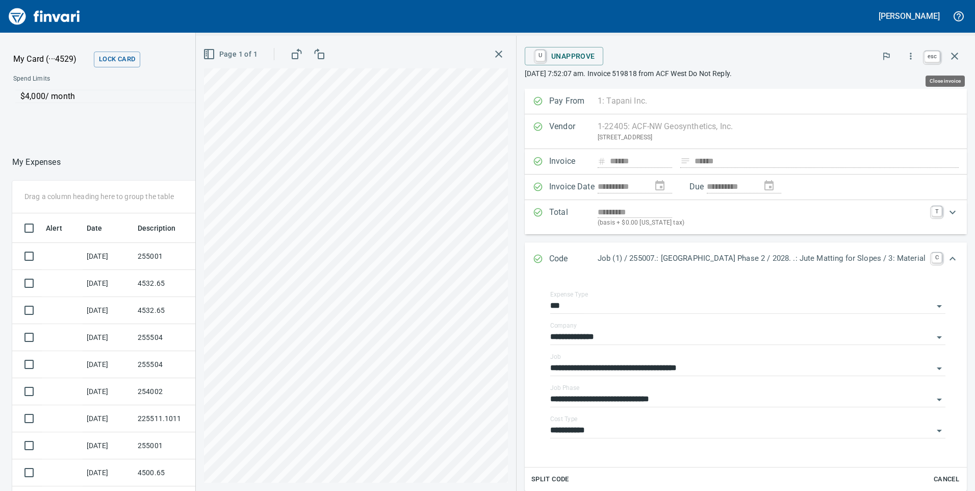  I want to click on a: Finvari, so click(44, 16).